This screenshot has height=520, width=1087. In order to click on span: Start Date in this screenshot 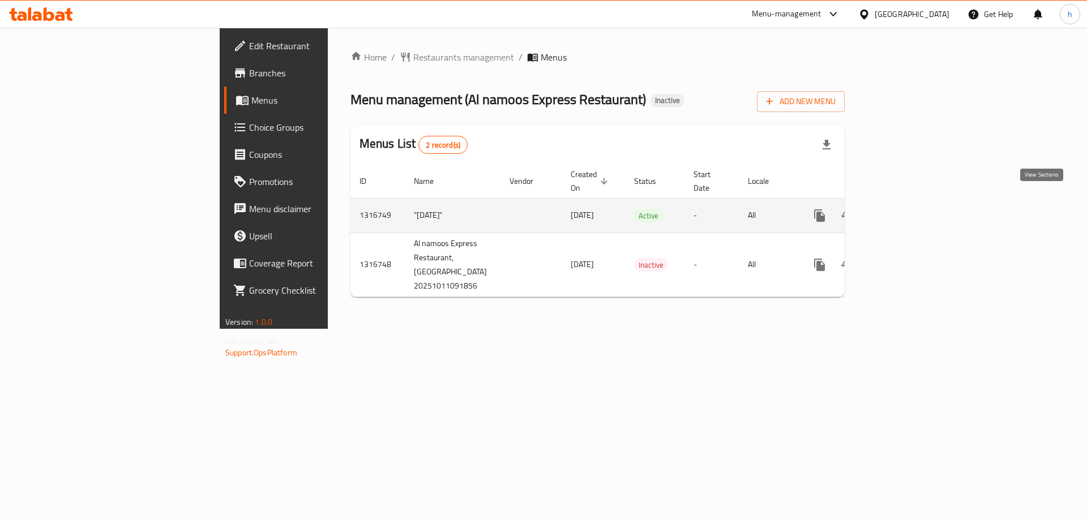, I will do `click(709, 181)`.